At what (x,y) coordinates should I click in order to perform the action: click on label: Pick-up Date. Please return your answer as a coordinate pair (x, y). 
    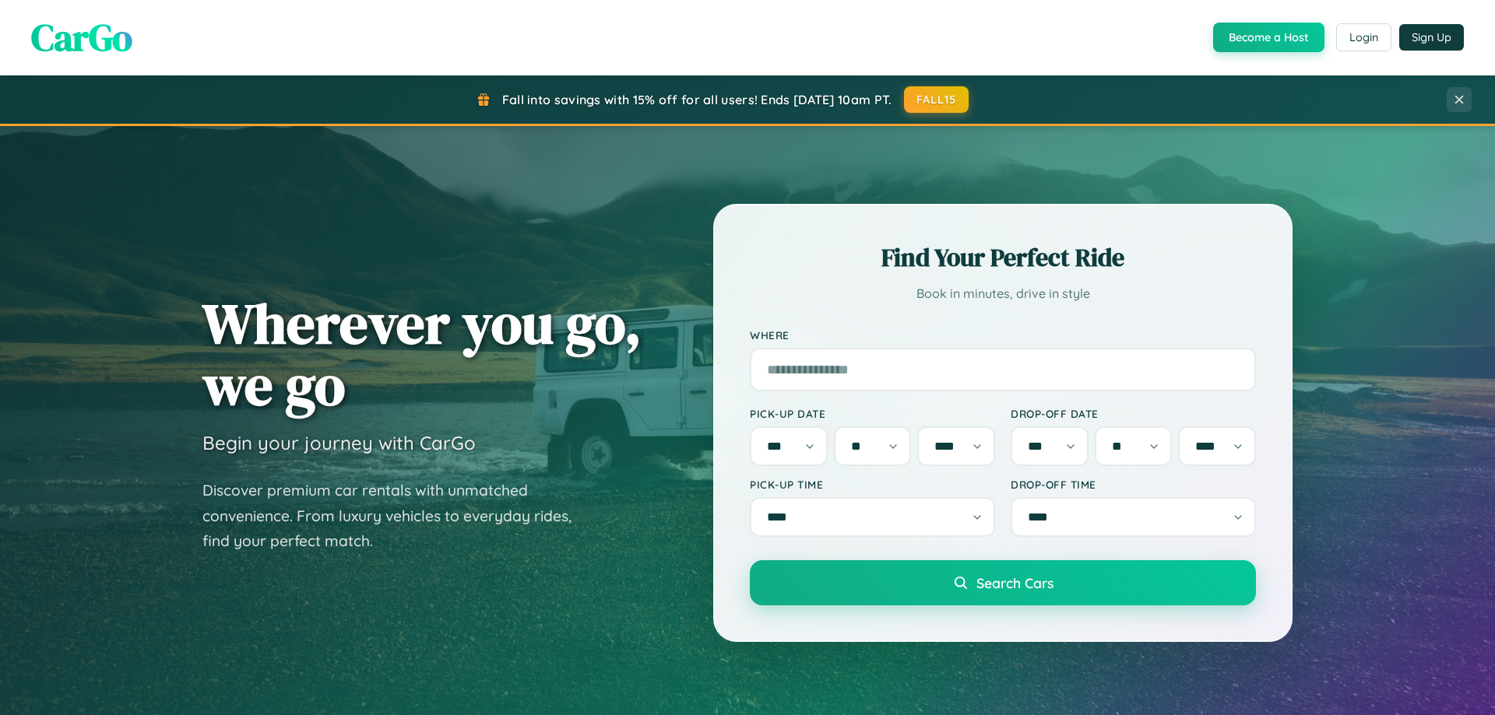
    Looking at the image, I should click on (872, 413).